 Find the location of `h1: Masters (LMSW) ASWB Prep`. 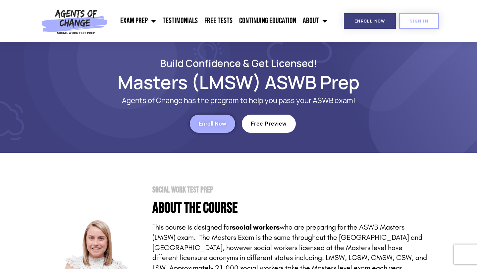

h1: Masters (LMSW) ASWB Prep is located at coordinates (239, 82).